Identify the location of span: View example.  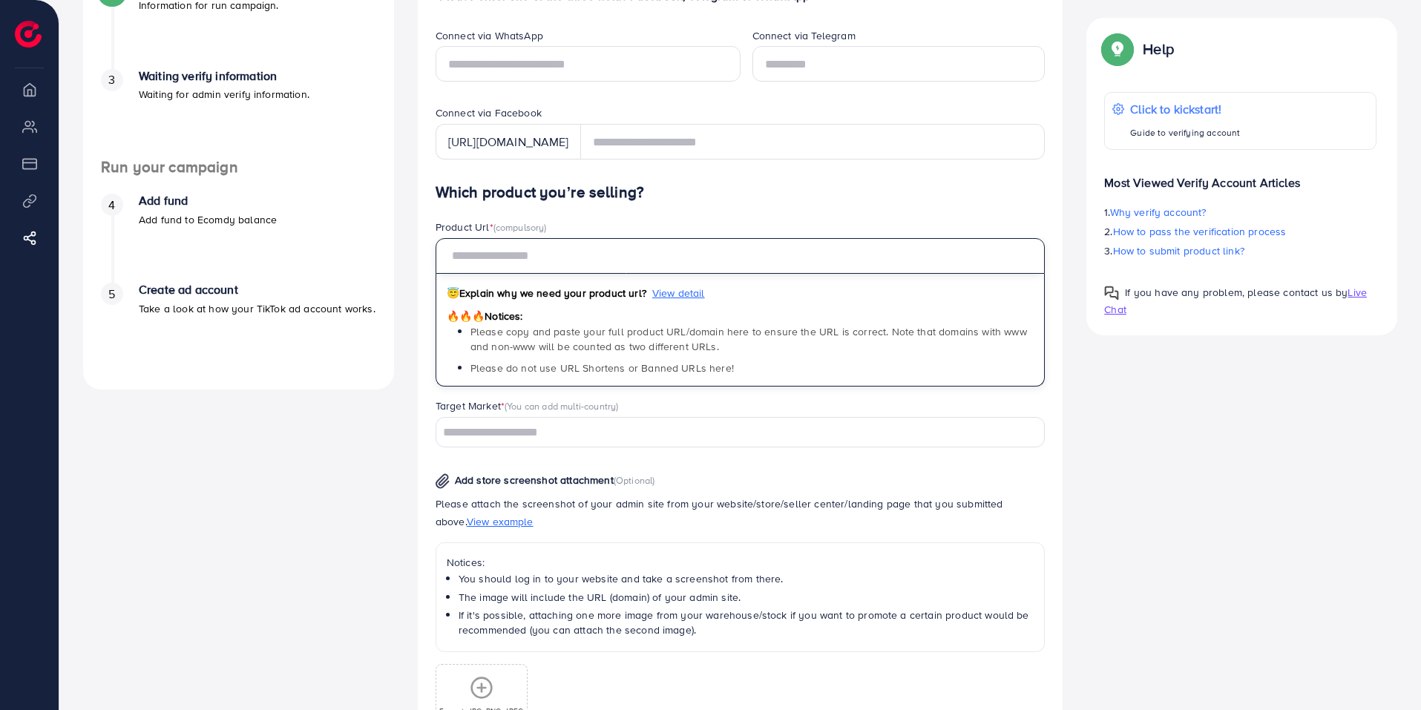
(500, 522).